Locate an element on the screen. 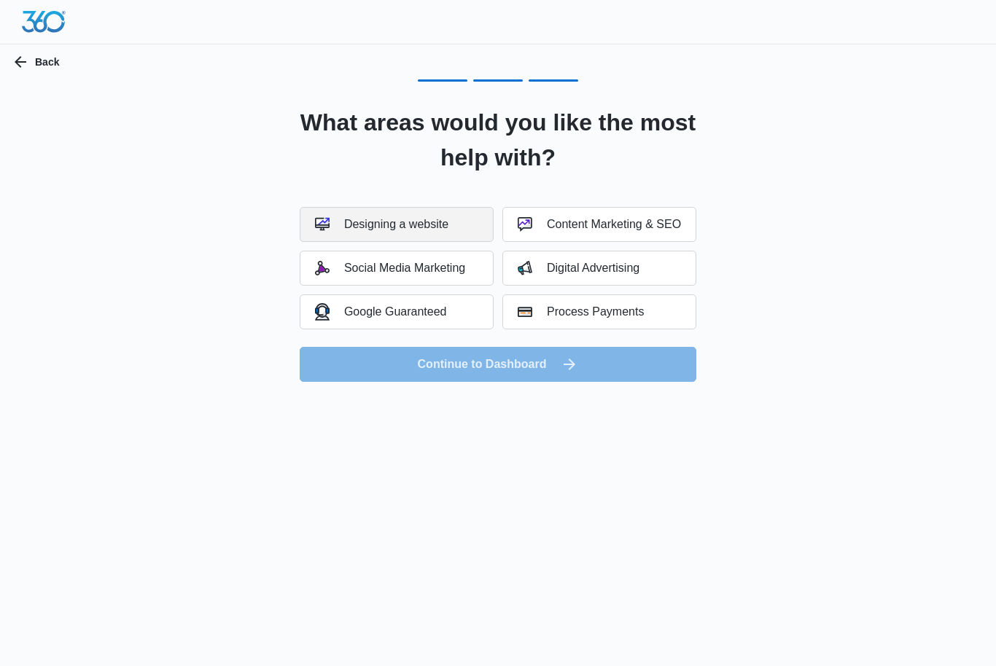 This screenshot has width=996, height=666. button: Content Marketing & SEO is located at coordinates (599, 225).